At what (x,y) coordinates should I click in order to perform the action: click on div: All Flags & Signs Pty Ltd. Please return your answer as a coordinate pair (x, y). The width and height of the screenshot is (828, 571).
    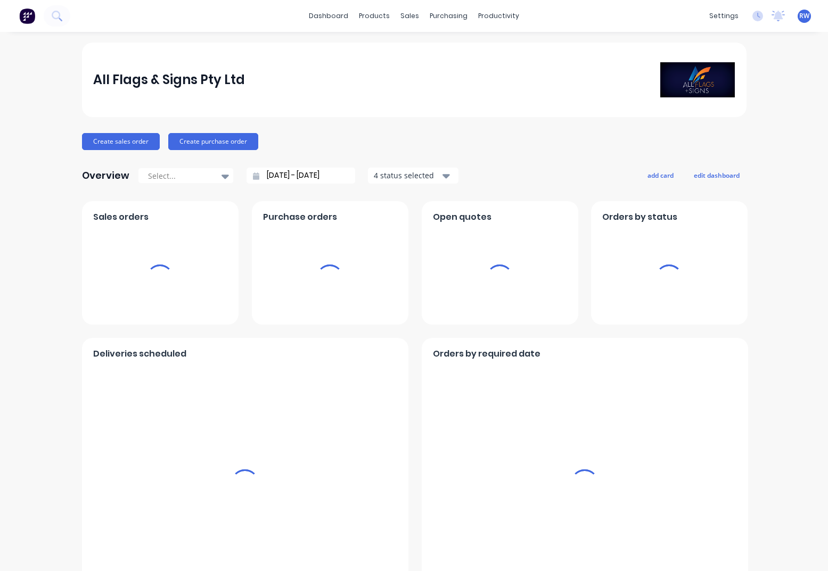
    Looking at the image, I should click on (169, 80).